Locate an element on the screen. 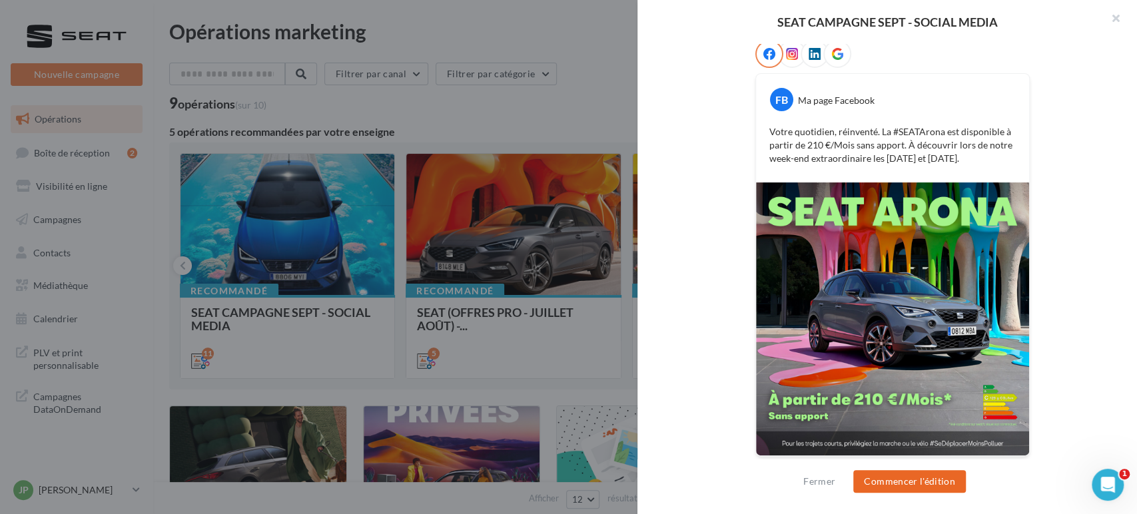 The image size is (1137, 514). div: La prévisualisation est non-contractuelle is located at coordinates (892, 465).